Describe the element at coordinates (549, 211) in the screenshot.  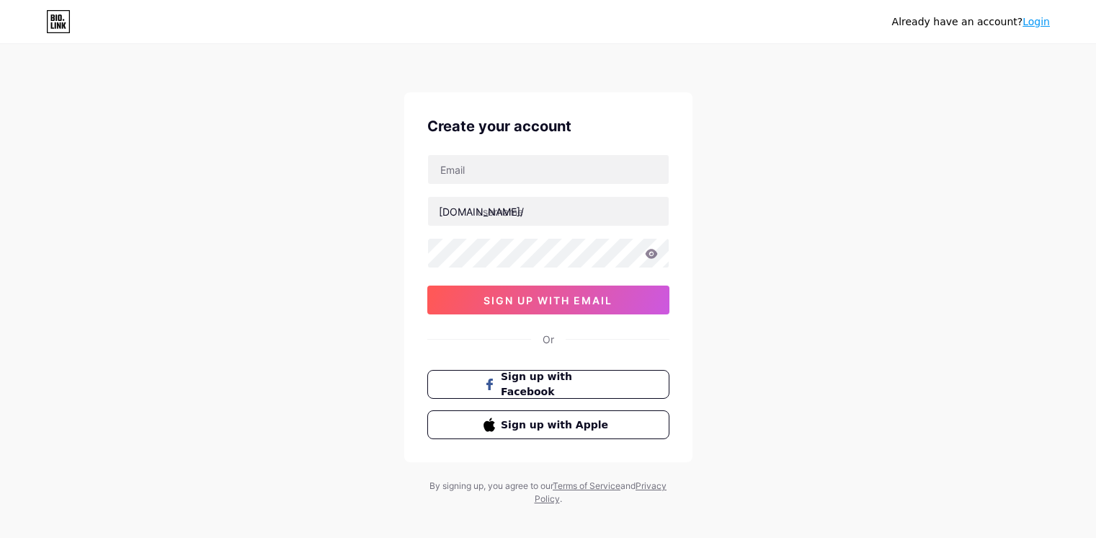
I see `input: username` at that location.